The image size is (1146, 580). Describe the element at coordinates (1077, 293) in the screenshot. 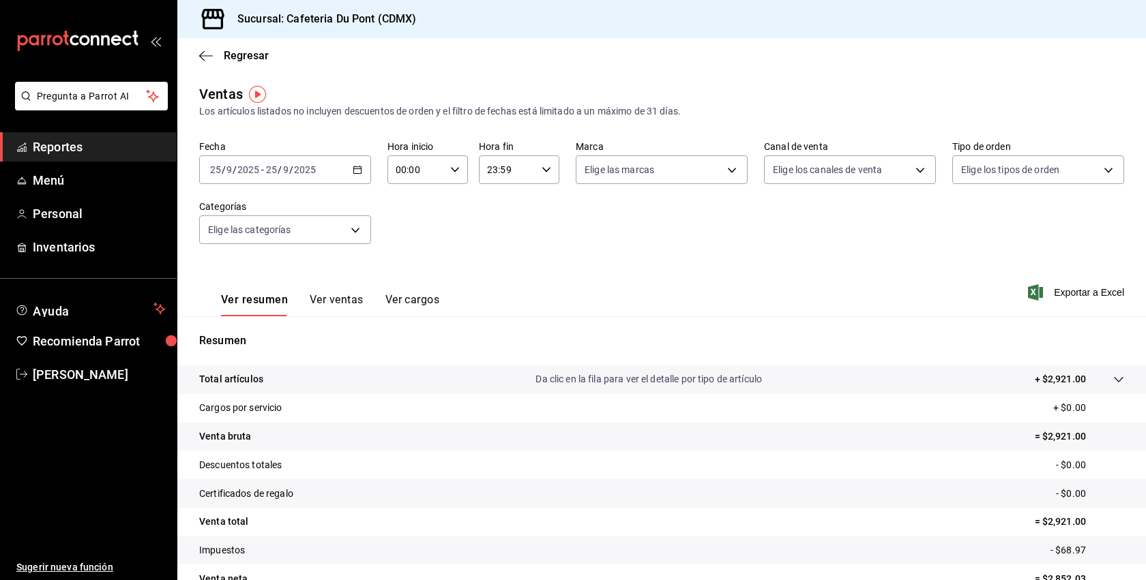

I see `span: Exportar a Excel` at that location.